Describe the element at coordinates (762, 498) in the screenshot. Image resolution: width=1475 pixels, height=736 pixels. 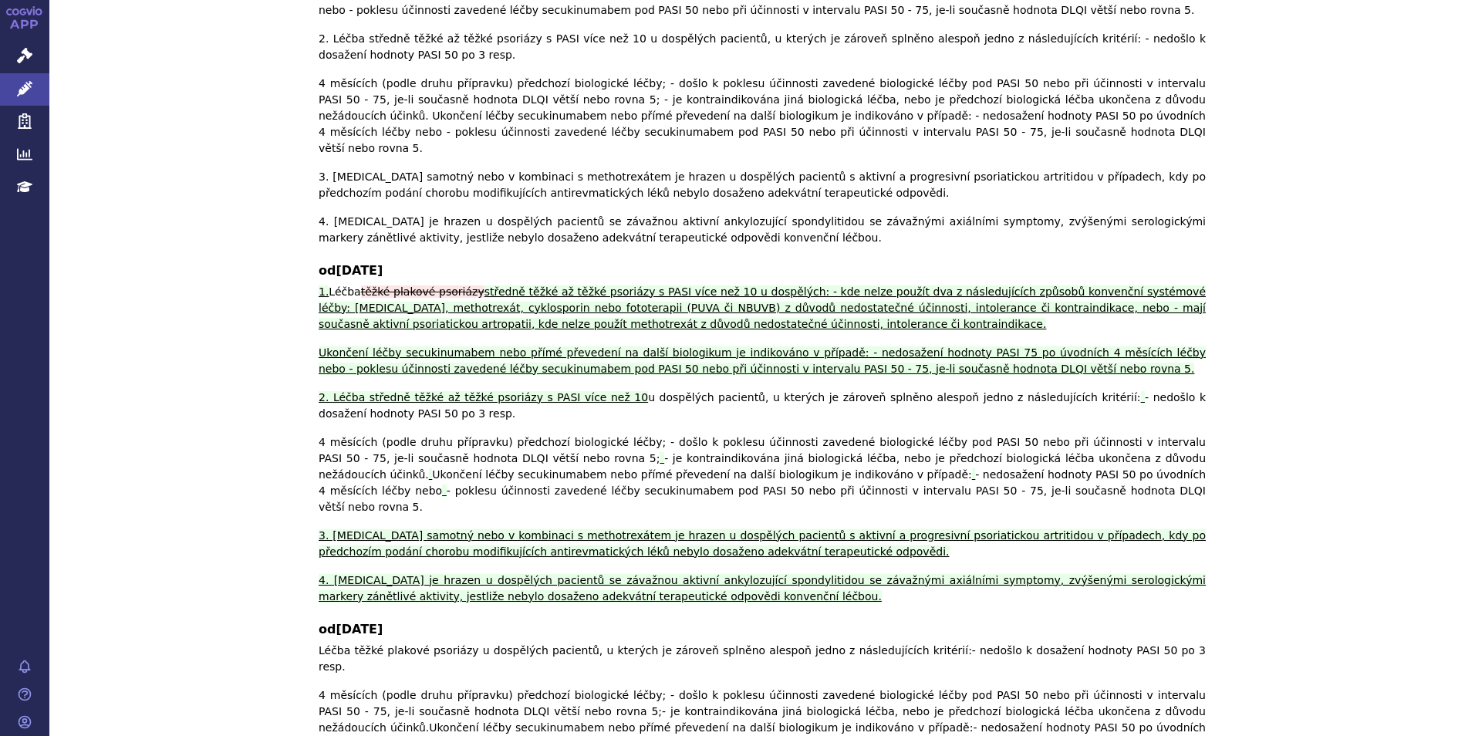
I see `span: - poklesu účinnosti zavedené léčby secukinumabem pod PASI 50 nebo při účinnosti v intervalu PASI ...` at that location.